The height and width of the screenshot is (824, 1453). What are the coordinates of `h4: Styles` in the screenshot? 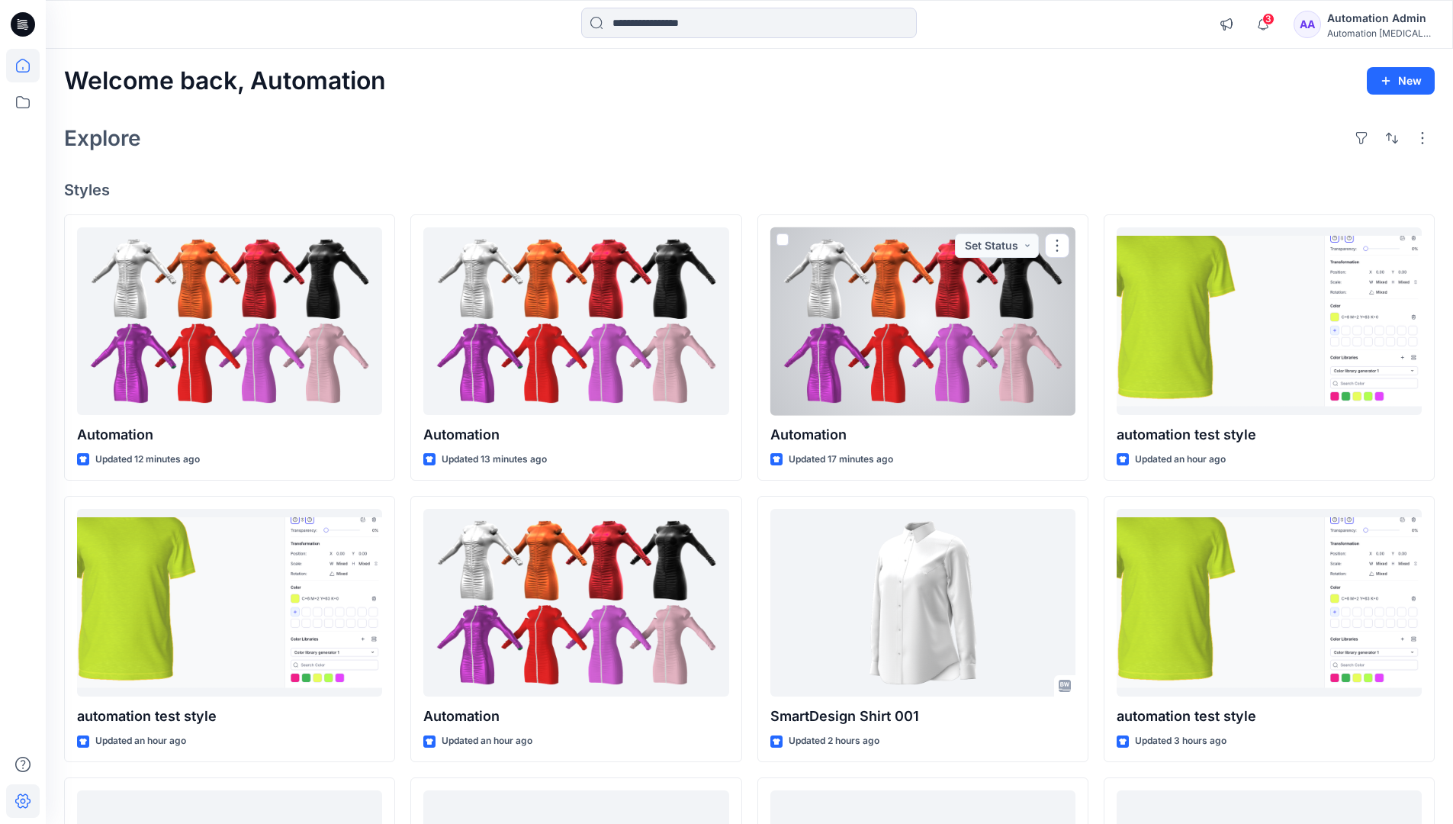 It's located at (749, 190).